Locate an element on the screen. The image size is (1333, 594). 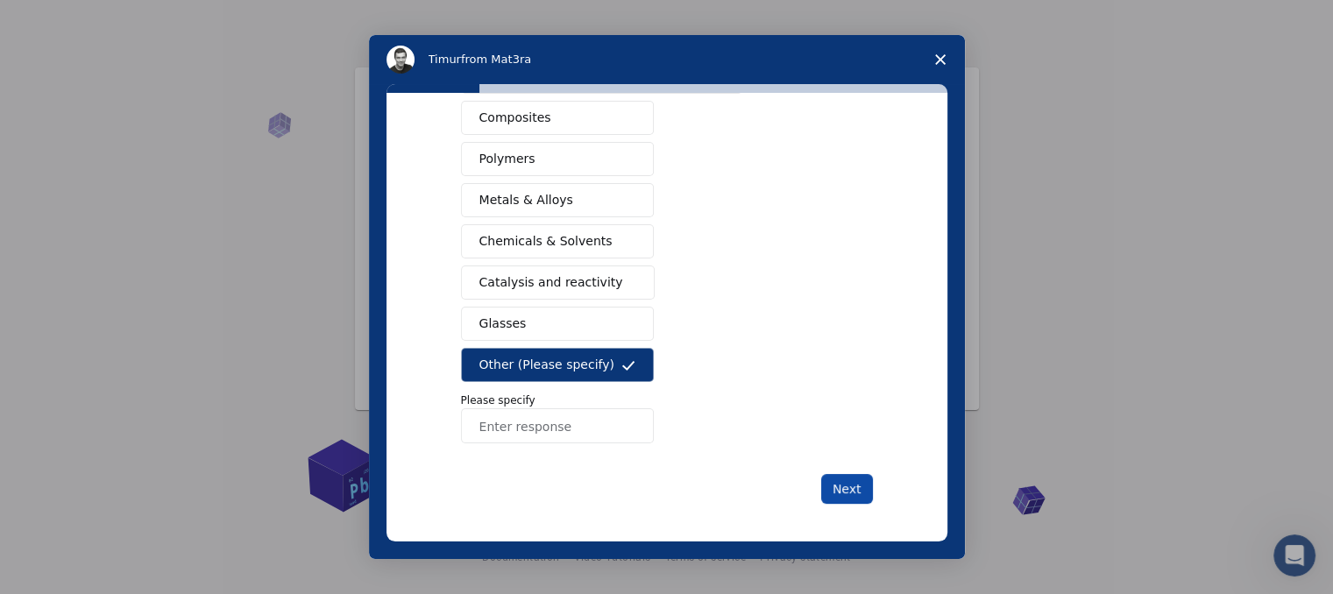
span: Catalysis and reactivity is located at coordinates (551, 282).